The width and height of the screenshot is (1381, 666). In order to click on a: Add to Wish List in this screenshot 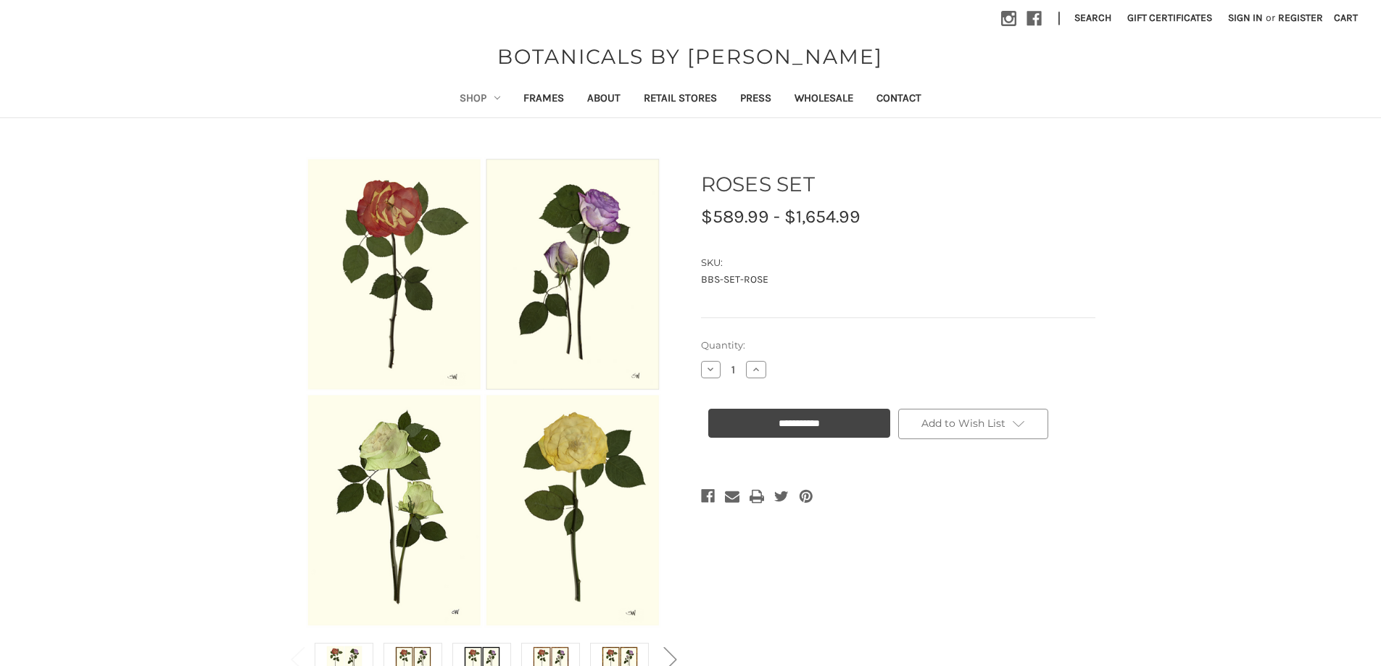, I will do `click(973, 424)`.